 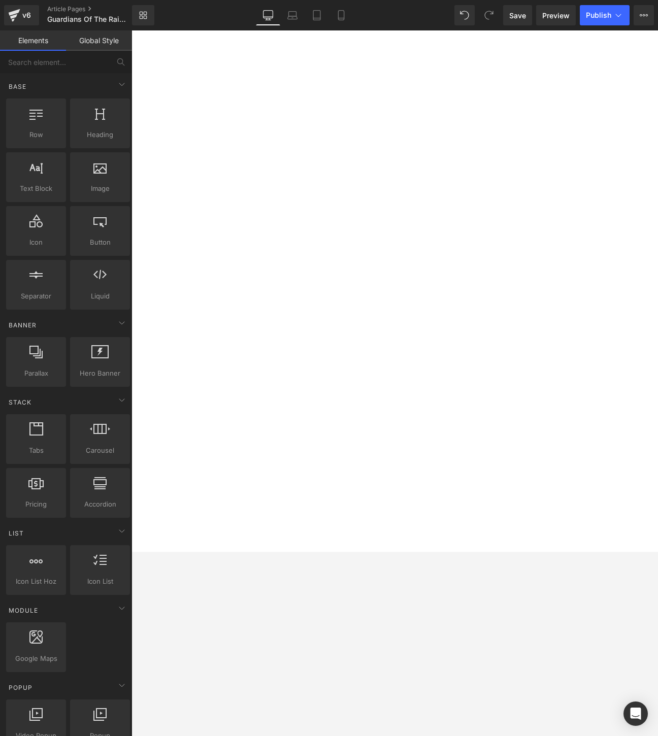 I want to click on a: Article Pages, so click(x=98, y=9).